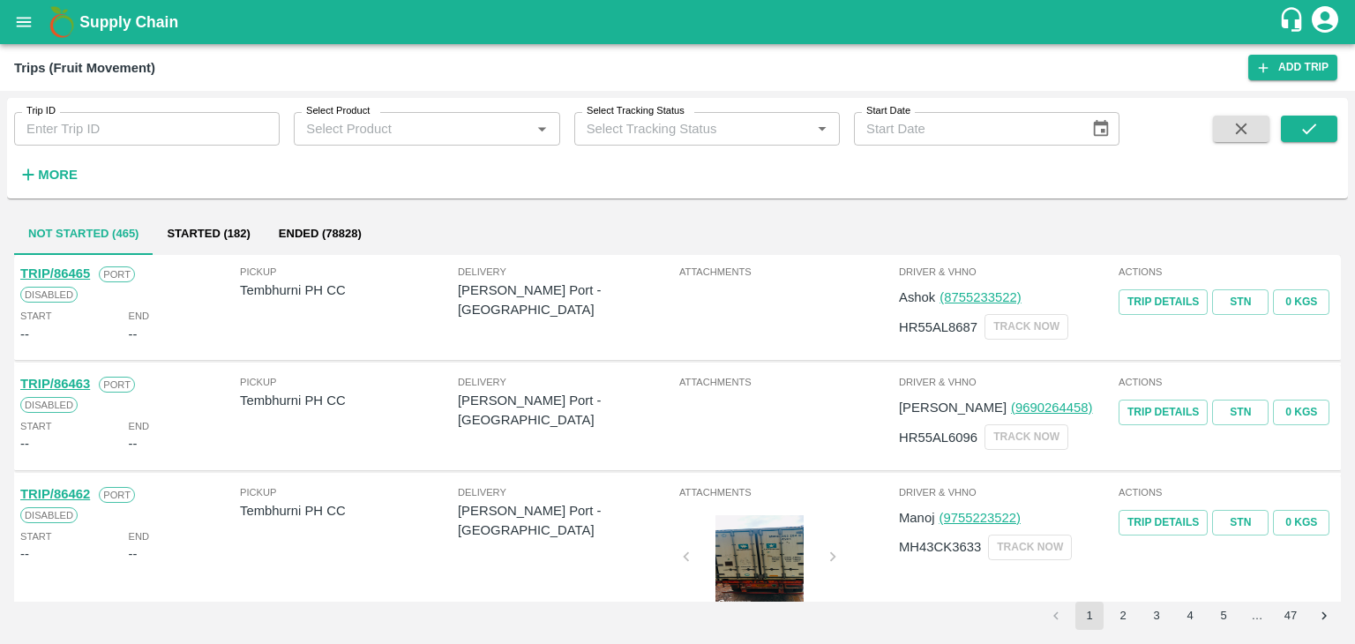  Describe the element at coordinates (57, 175) in the screenshot. I see `strong: More` at that location.